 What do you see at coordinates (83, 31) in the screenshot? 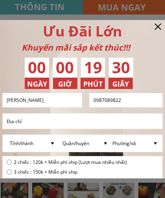
I see `div: Ưu Đãi Lớn` at bounding box center [83, 31].